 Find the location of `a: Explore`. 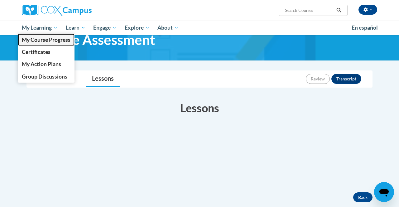

a: Explore is located at coordinates (137, 28).